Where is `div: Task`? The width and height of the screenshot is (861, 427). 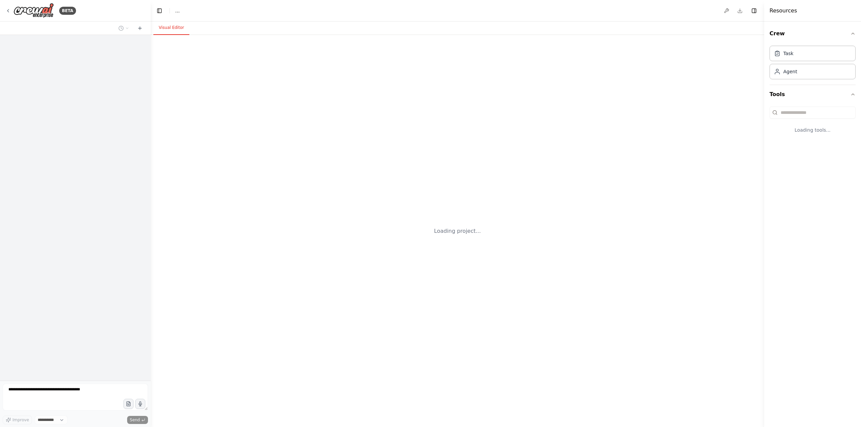
div: Task is located at coordinates (788, 53).